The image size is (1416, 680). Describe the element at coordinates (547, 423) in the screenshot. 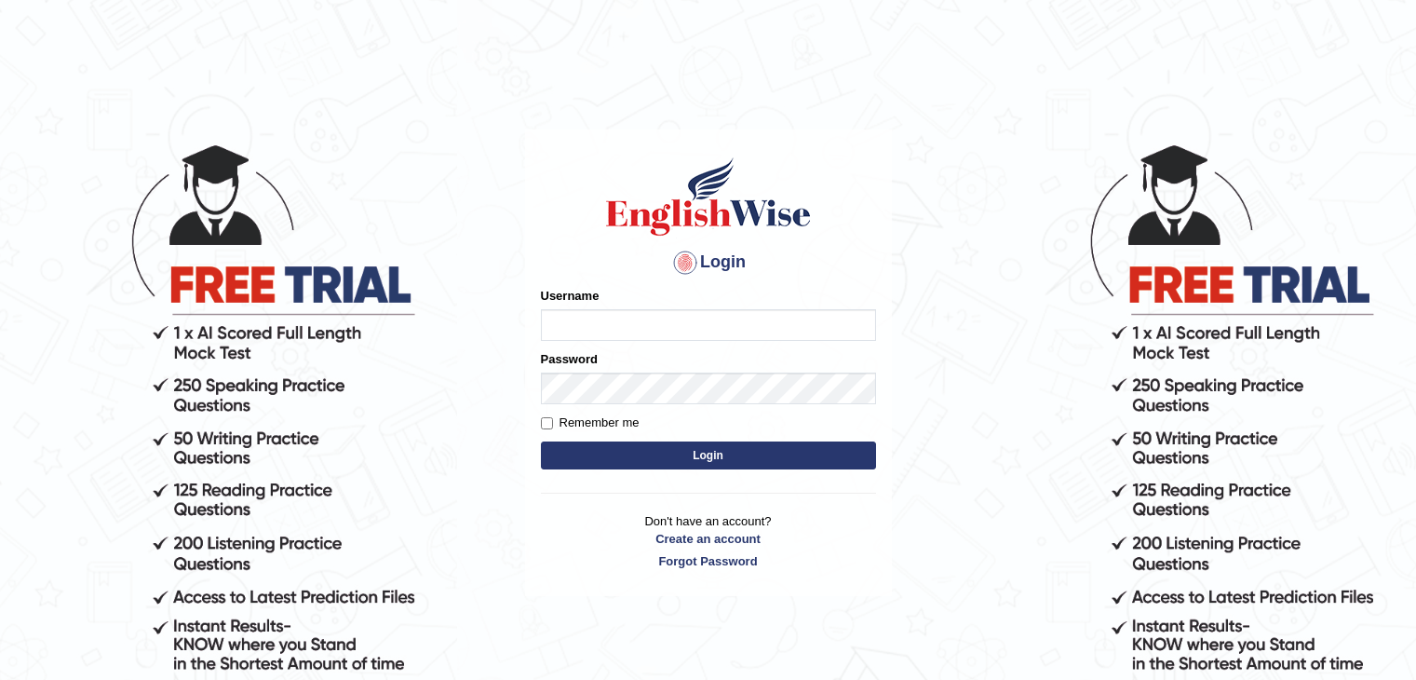

I see `input: Remember me` at that location.